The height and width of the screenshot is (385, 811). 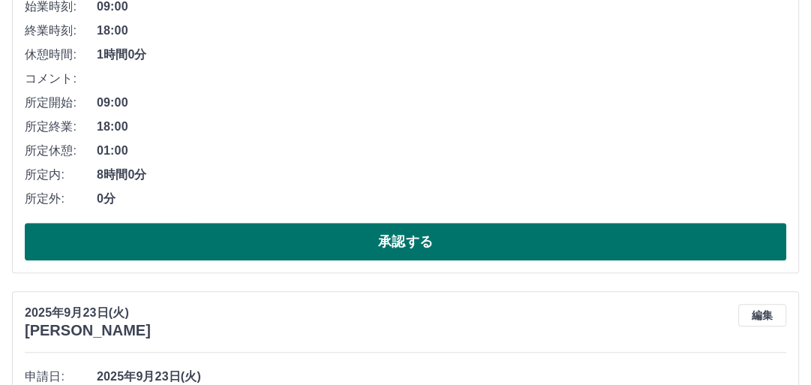 What do you see at coordinates (441, 103) in the screenshot?
I see `span: 09:00` at bounding box center [441, 103].